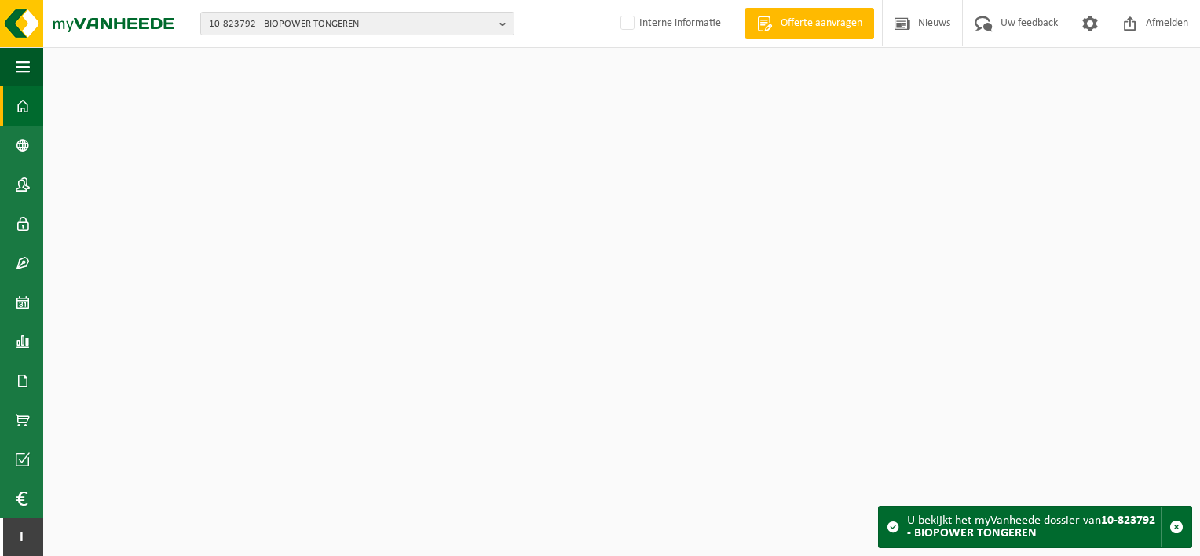  What do you see at coordinates (1033, 527) in the screenshot?
I see `div: U bekijkt het myVanheede dossier van` at bounding box center [1033, 527].